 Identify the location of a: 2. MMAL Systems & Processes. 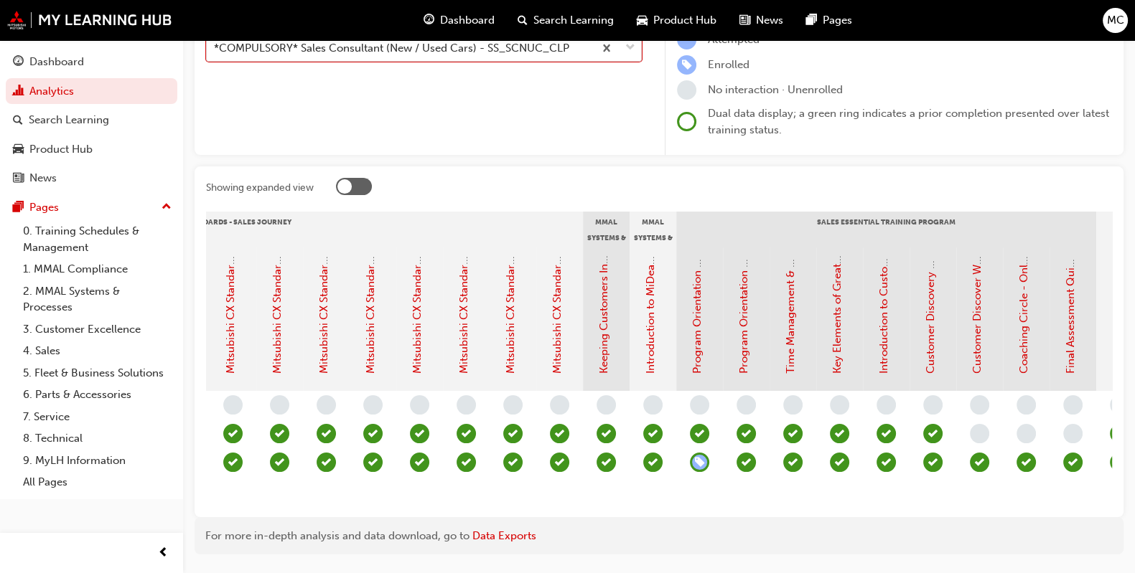
(97, 299).